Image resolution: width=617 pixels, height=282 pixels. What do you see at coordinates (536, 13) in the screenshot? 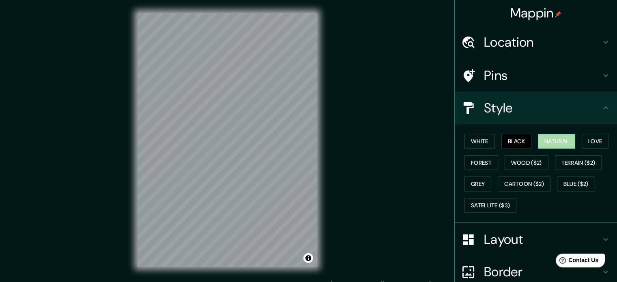
I see `h4: Mappin` at bounding box center [536, 13].